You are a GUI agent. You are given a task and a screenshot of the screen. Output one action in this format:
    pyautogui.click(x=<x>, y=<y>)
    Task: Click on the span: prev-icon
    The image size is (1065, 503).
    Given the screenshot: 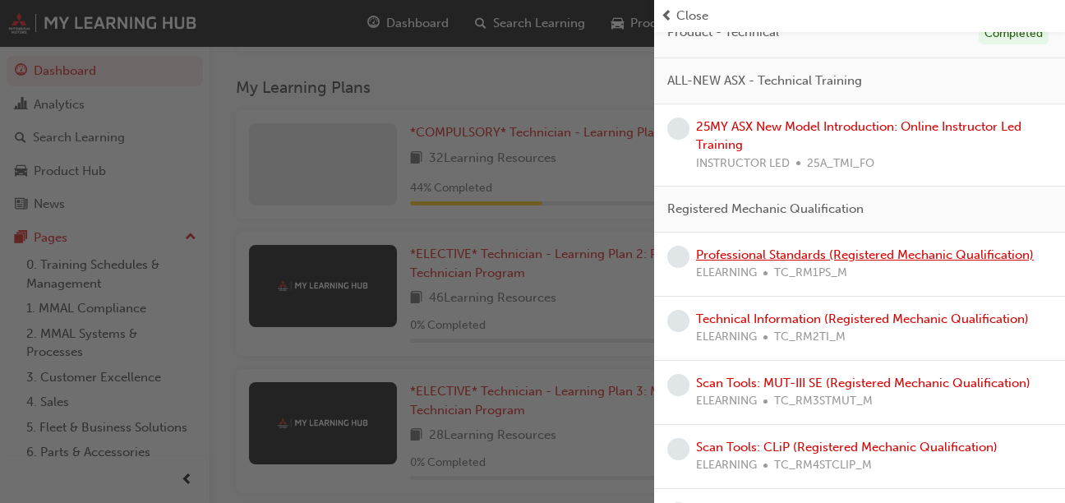 What is the action you would take?
    pyautogui.click(x=666, y=16)
    